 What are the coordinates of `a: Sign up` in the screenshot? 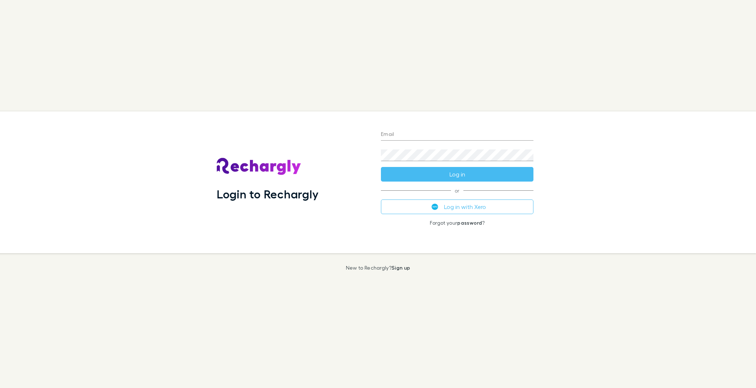 It's located at (401, 267).